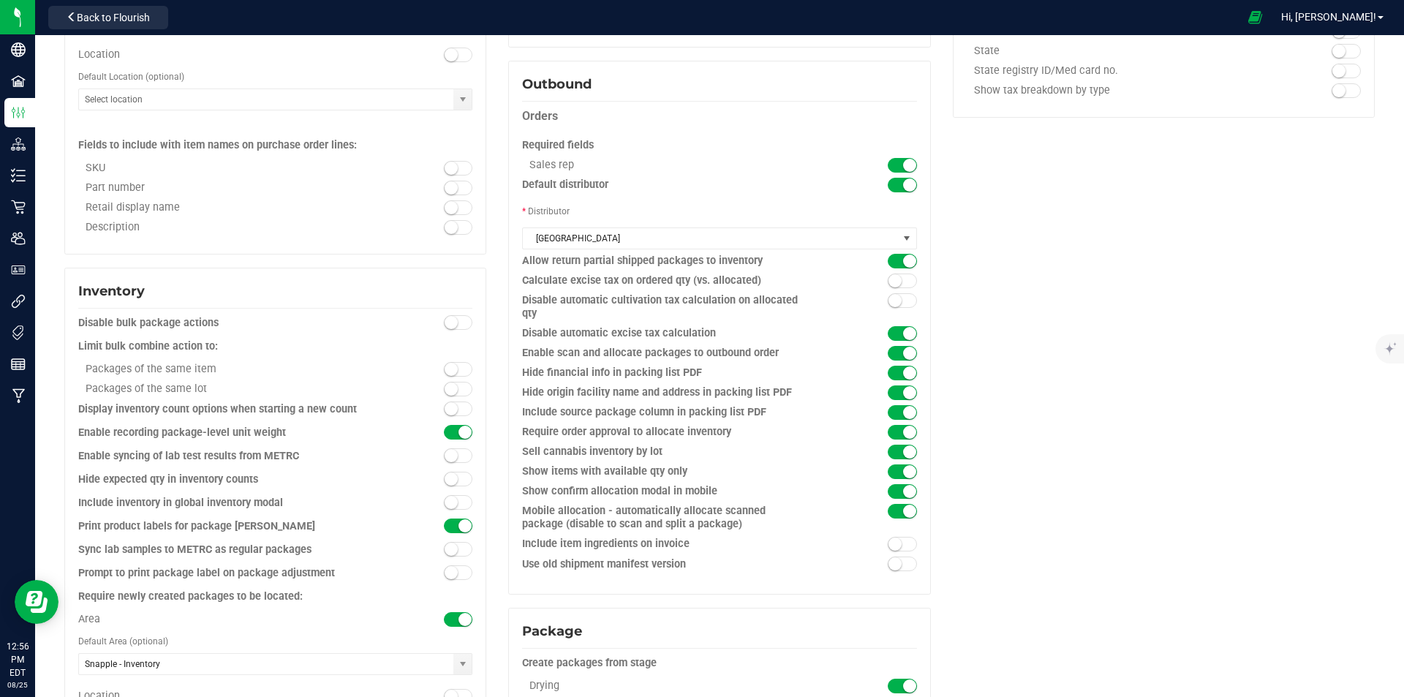 This screenshot has height=697, width=1404. Describe the element at coordinates (670, 333) in the screenshot. I see `div: Disable automatic excise tax calculation` at that location.